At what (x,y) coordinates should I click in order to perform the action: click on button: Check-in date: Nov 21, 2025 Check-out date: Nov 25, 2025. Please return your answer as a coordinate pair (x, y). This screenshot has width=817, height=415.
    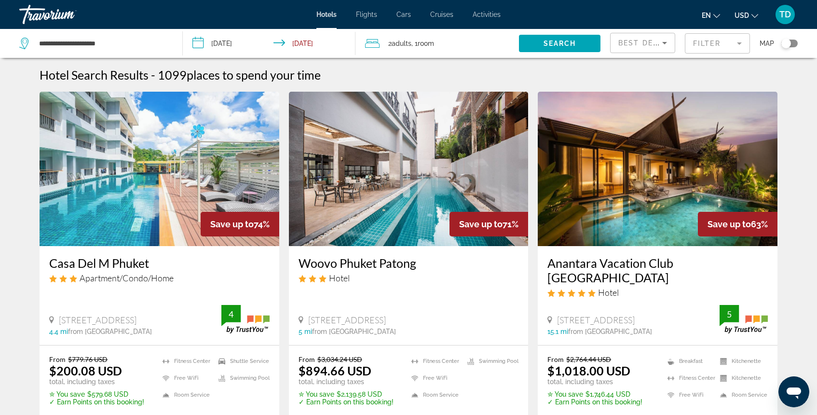
    Looking at the image, I should click on (269, 43).